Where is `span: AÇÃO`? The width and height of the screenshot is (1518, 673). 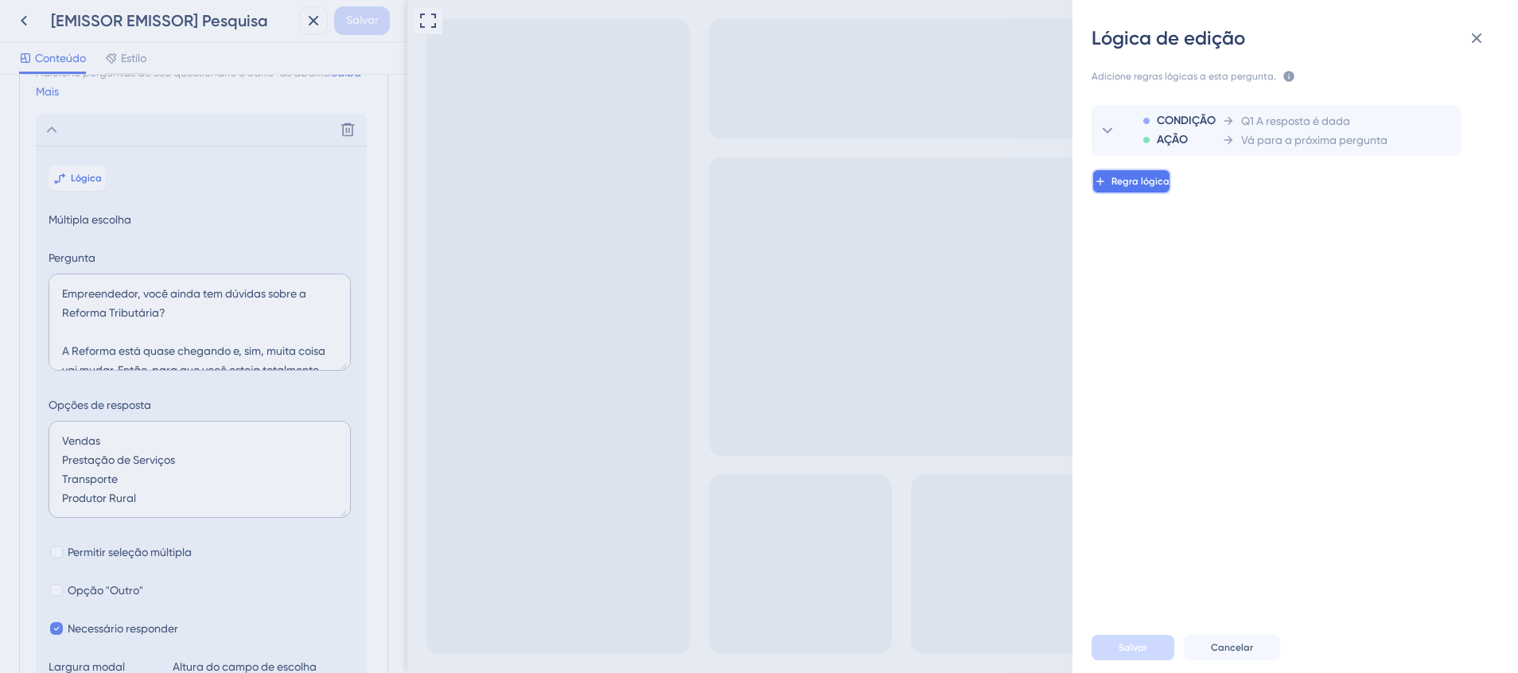
span: AÇÃO is located at coordinates (1172, 140).